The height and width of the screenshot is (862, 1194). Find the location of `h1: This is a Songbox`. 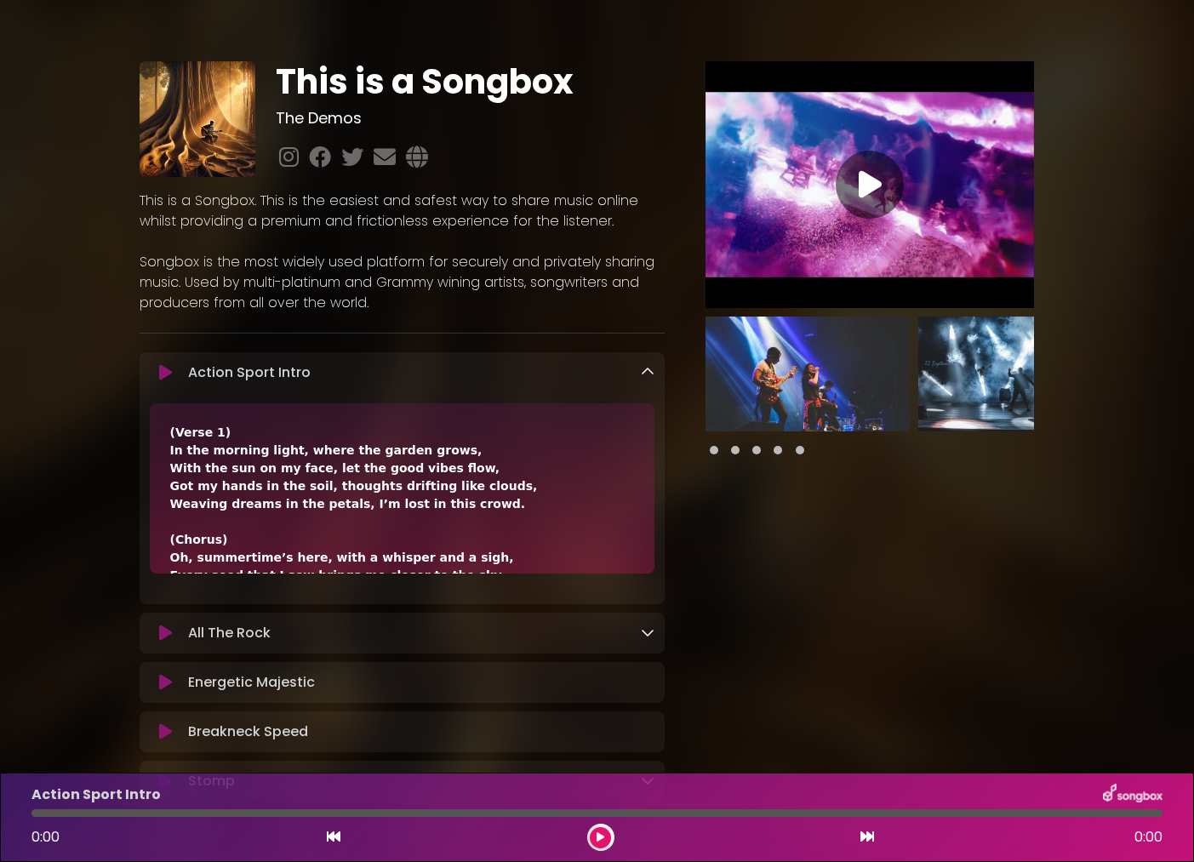

h1: This is a Songbox is located at coordinates (470, 82).